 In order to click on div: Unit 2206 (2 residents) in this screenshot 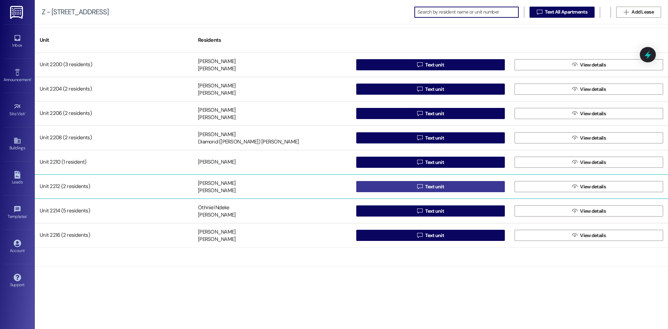, I will do `click(114, 113)`.